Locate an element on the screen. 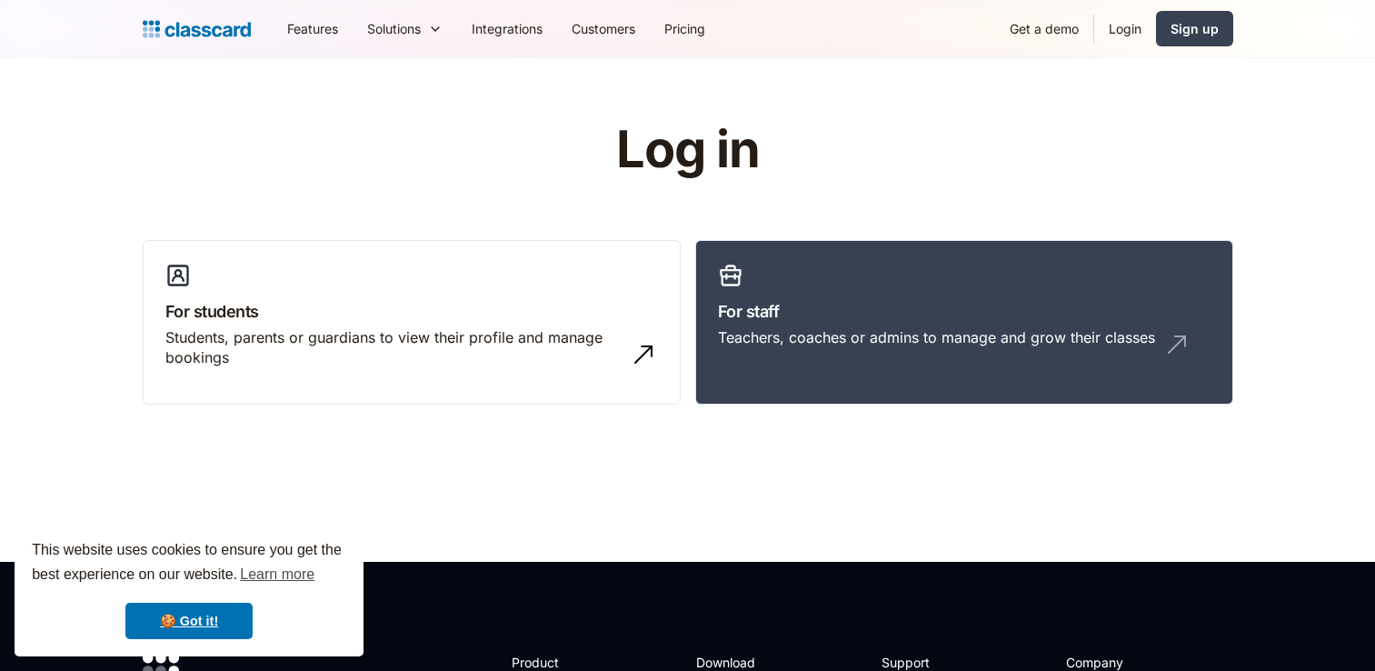  a: Sign up is located at coordinates (1195, 28).